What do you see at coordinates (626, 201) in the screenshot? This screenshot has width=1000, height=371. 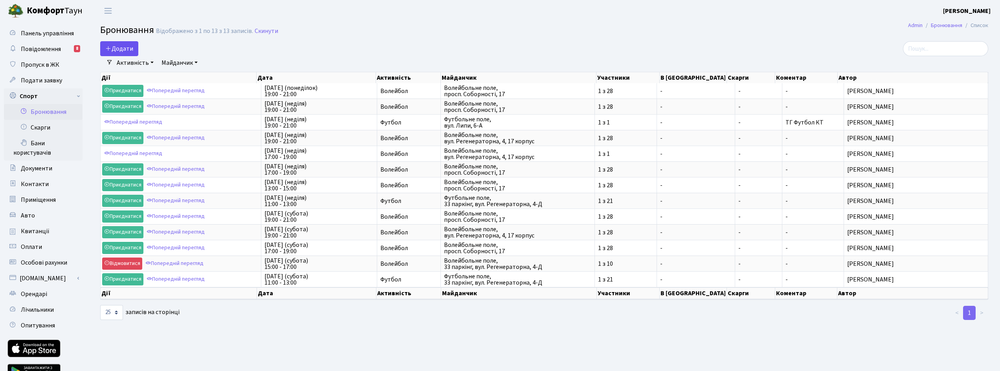 I see `span: 1 з 21` at bounding box center [626, 201].